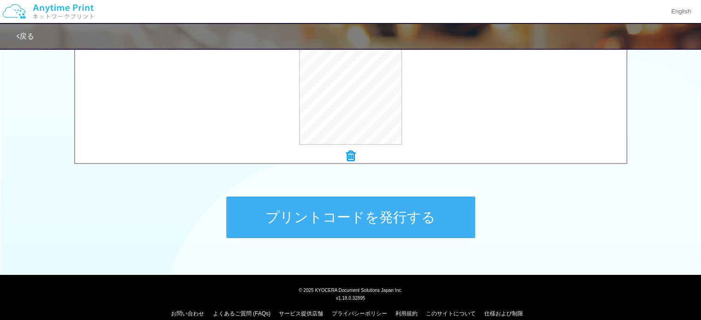 Image resolution: width=701 pixels, height=320 pixels. I want to click on a: 仕様および制限, so click(504, 314).